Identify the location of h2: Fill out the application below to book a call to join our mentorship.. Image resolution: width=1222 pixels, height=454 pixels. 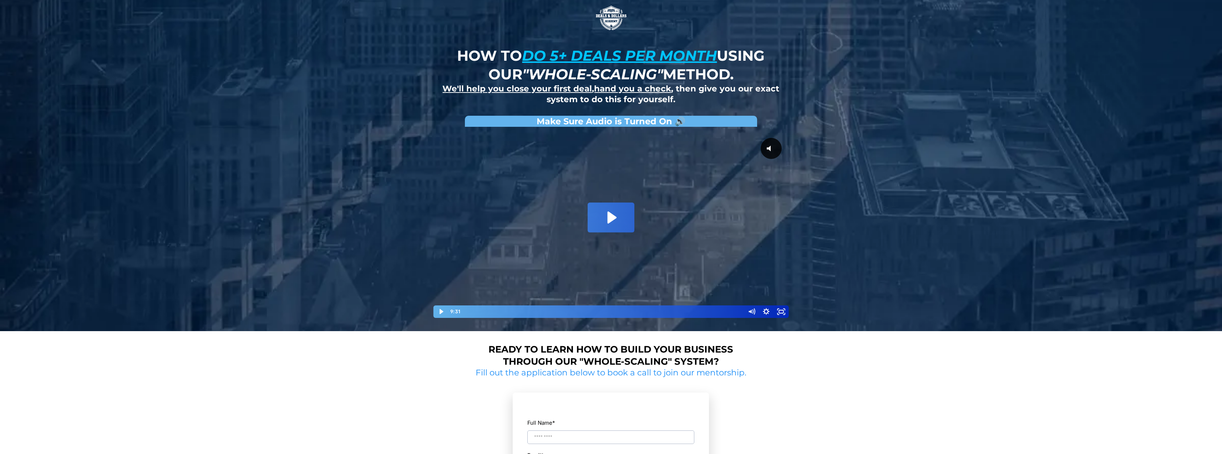
(611, 373).